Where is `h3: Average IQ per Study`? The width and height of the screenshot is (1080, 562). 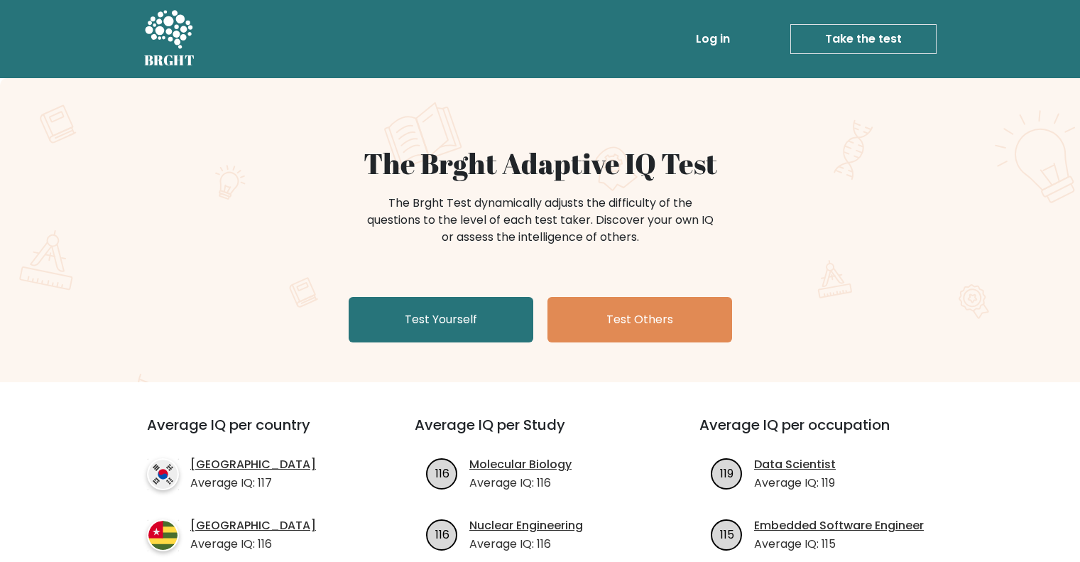 h3: Average IQ per Study is located at coordinates (540, 433).